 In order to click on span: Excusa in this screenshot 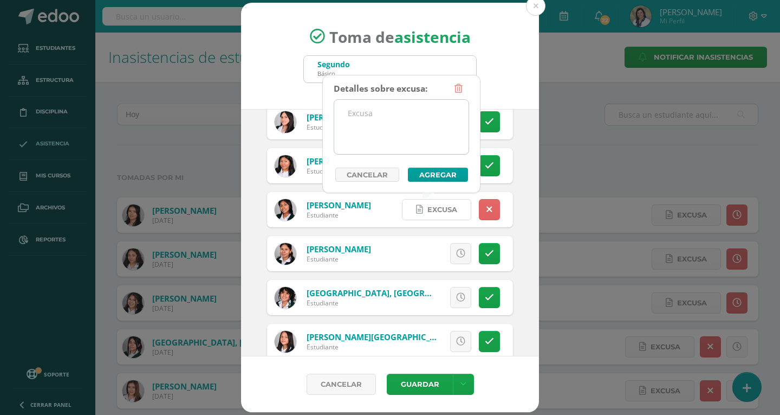, I will do `click(442, 209)`.